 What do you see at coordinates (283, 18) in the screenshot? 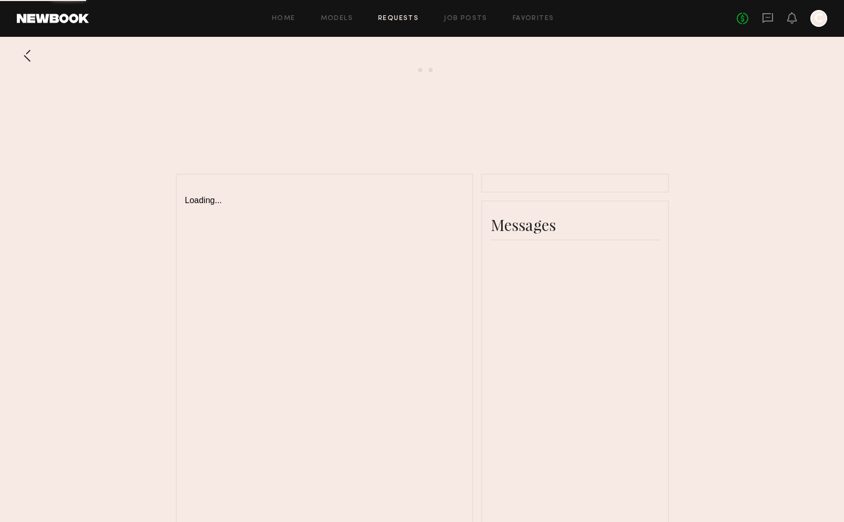
I see `a: Home` at bounding box center [283, 18].